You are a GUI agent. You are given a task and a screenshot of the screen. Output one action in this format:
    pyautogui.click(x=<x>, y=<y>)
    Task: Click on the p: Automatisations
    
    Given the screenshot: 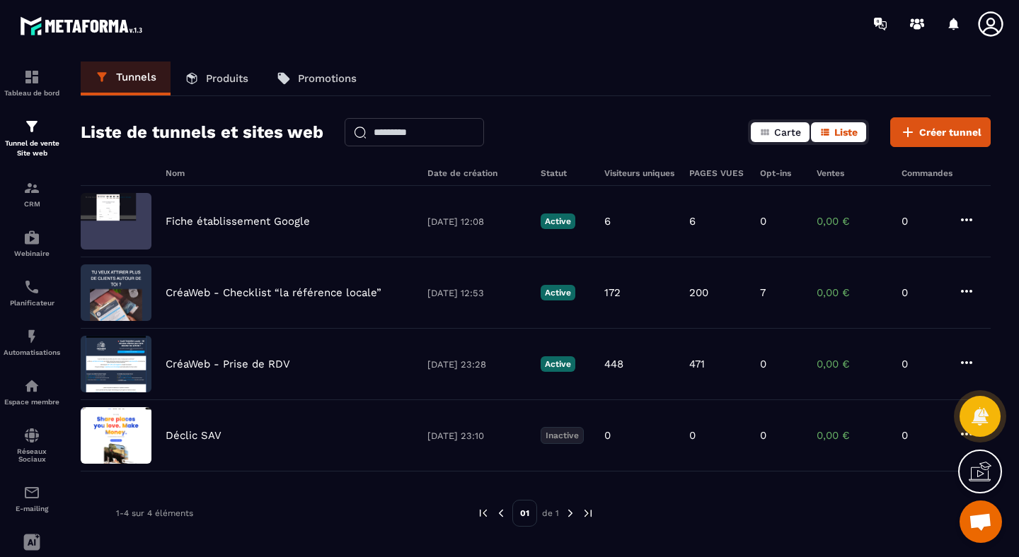 What is the action you would take?
    pyautogui.click(x=32, y=352)
    